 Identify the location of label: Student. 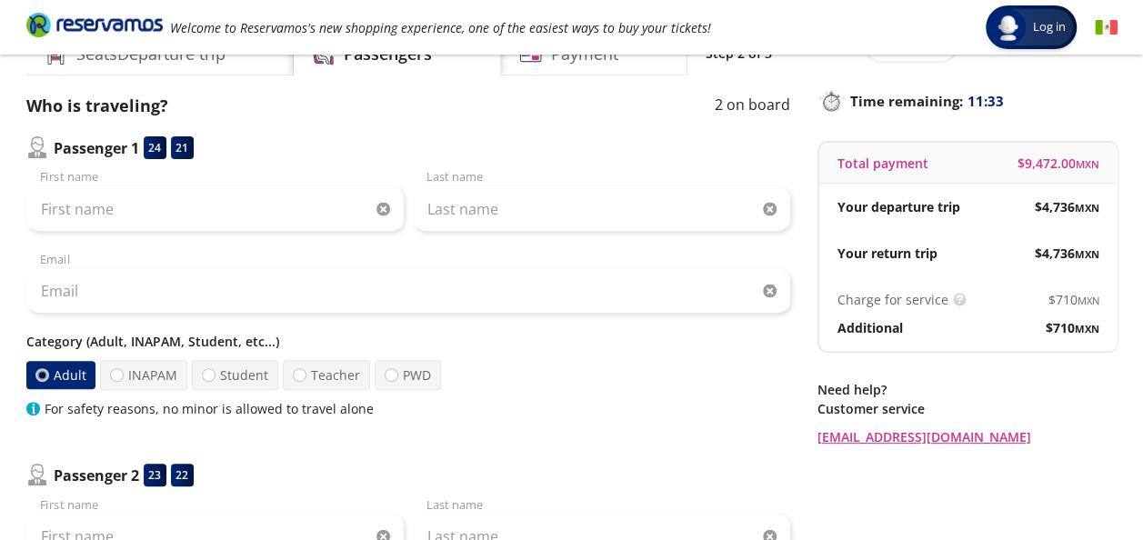
(235, 375).